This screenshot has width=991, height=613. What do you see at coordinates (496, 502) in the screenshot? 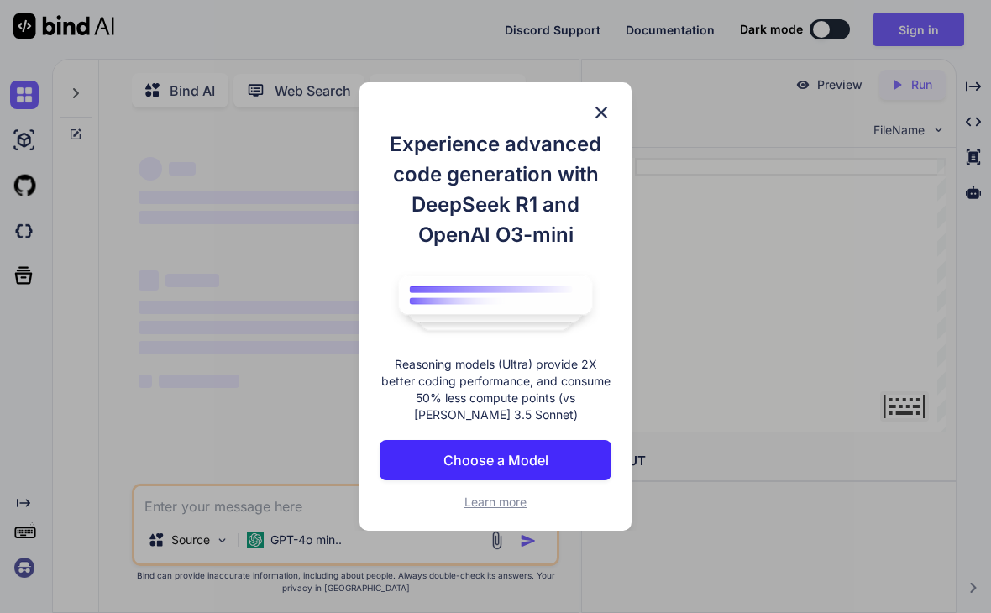
I see `span: Learn more` at bounding box center [496, 502].